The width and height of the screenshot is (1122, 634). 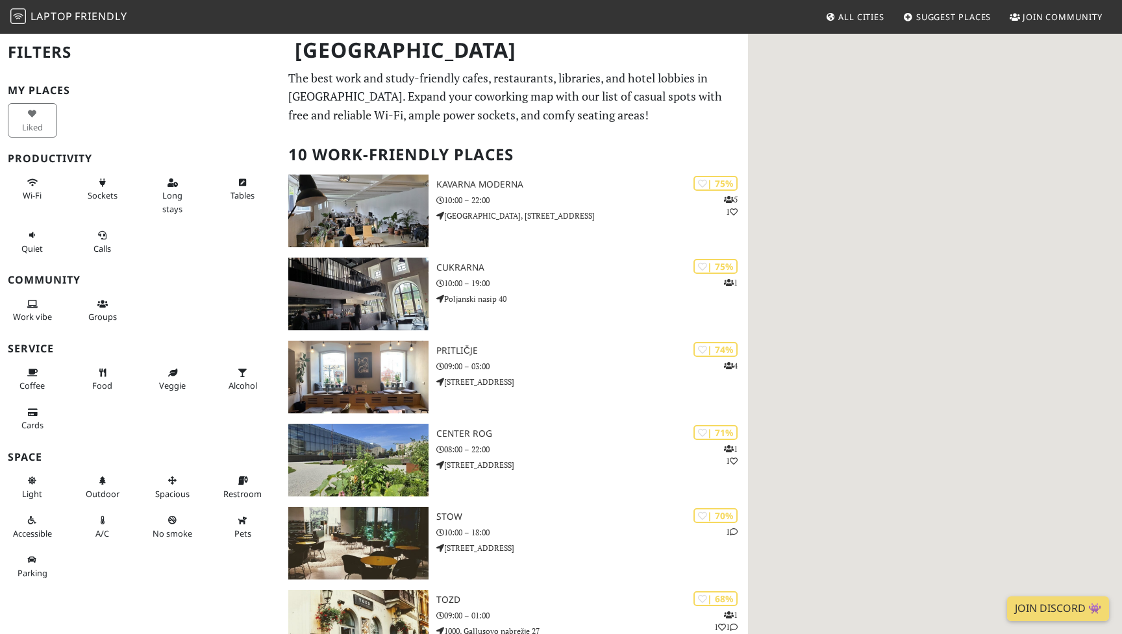 I want to click on span: Laptop, so click(x=51, y=16).